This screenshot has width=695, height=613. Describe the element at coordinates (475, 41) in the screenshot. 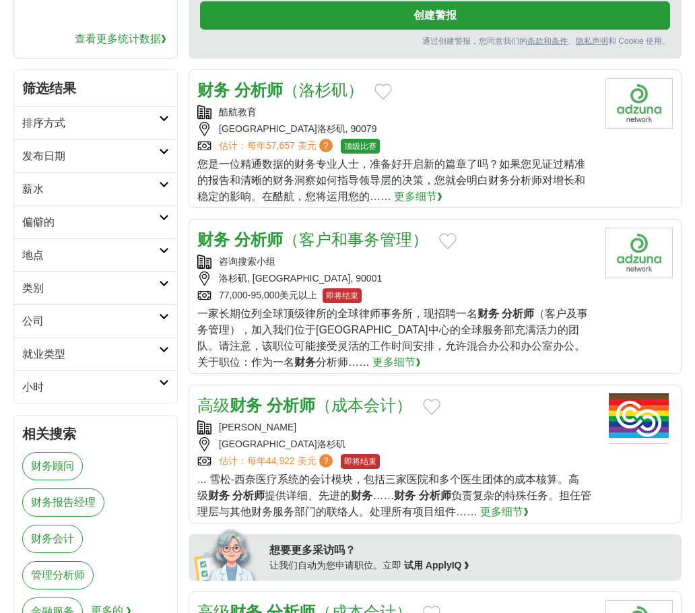

I see `font: 通过创建警报，您同意我们的` at that location.